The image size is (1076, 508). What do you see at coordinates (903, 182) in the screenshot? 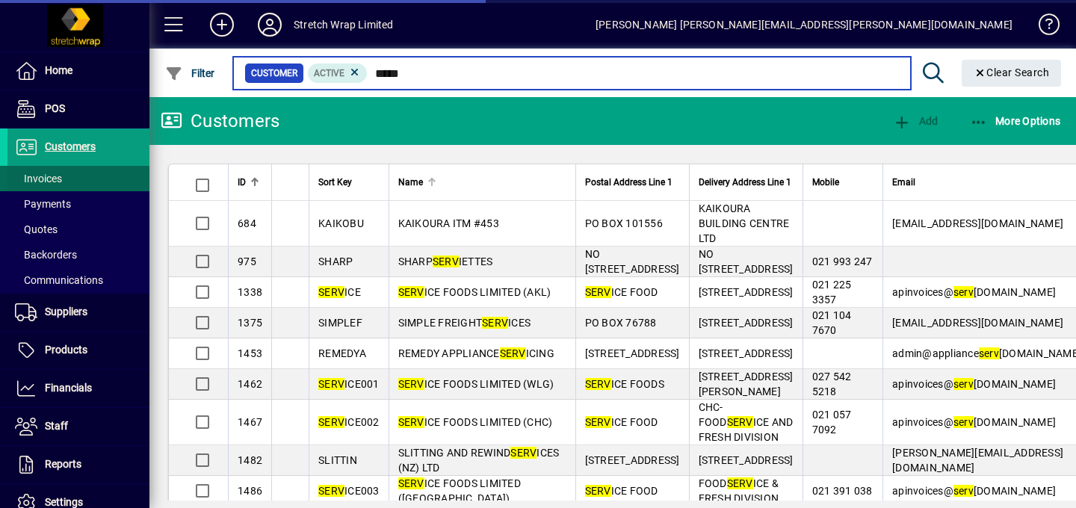
I see `span: Email` at bounding box center [903, 182].